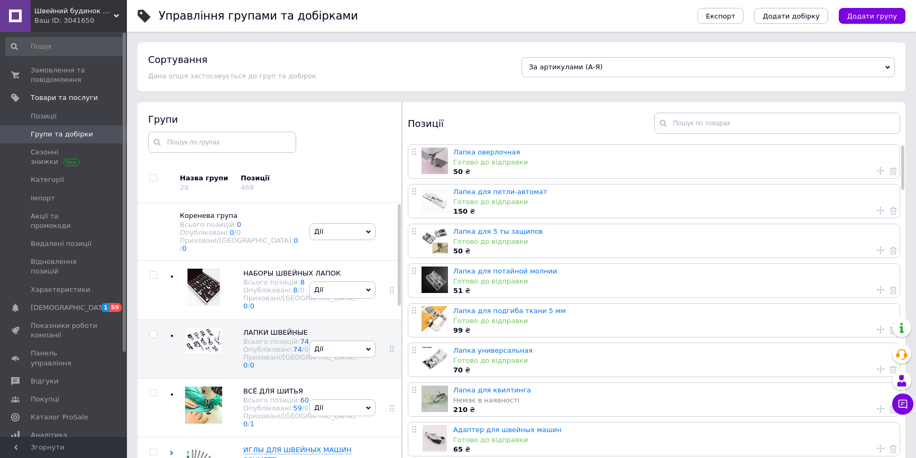 Image resolution: width=916 pixels, height=458 pixels. I want to click on span: Категорії, so click(47, 180).